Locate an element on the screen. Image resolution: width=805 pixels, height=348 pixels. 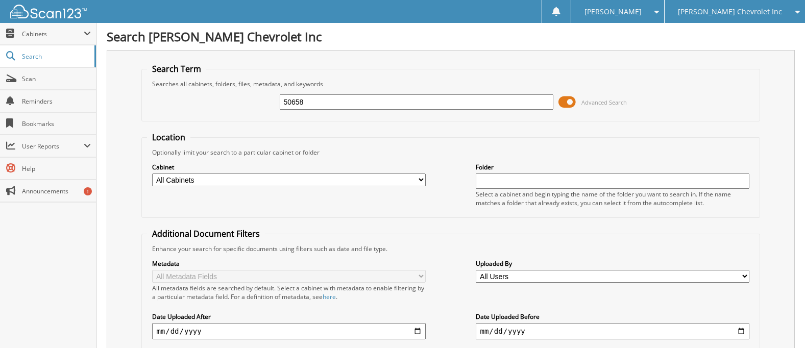
label: Metadata is located at coordinates (288, 263).